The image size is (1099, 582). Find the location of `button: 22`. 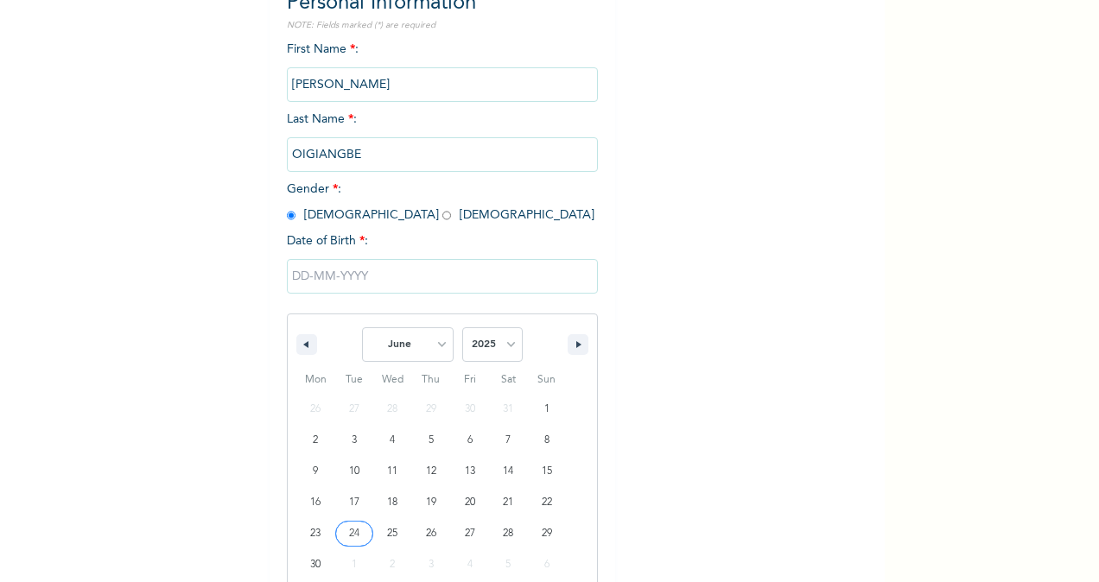

button: 22 is located at coordinates (546, 503).